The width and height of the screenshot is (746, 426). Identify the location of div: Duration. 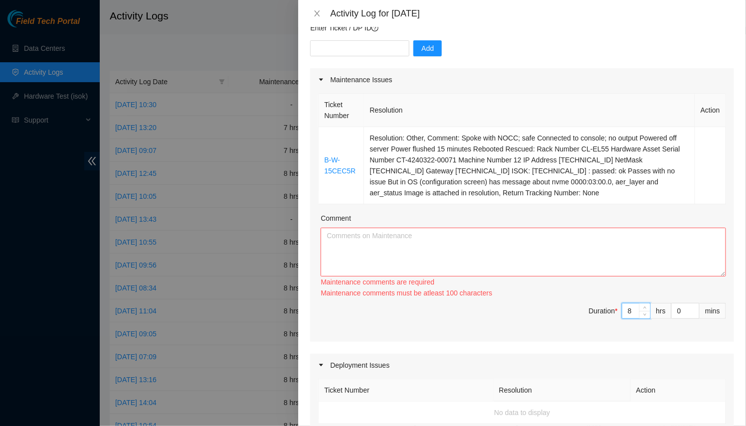
(603, 311).